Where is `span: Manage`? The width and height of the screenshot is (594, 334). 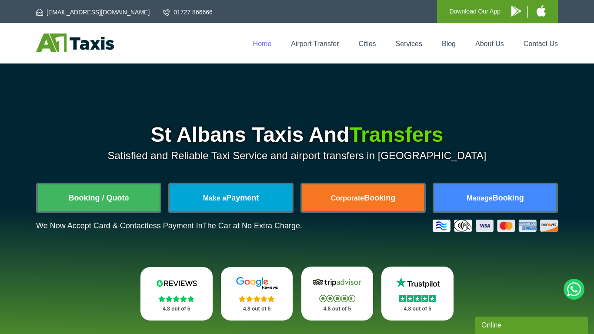 span: Manage is located at coordinates (480, 198).